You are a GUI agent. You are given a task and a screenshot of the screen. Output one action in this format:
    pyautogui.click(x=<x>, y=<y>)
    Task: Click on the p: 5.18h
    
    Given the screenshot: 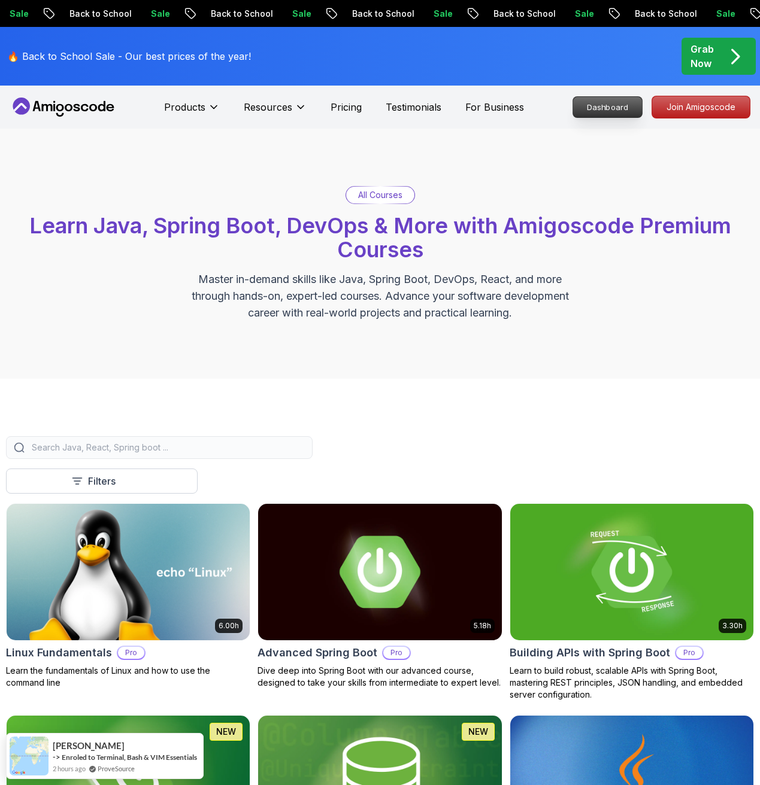 What is the action you would take?
    pyautogui.click(x=482, y=626)
    